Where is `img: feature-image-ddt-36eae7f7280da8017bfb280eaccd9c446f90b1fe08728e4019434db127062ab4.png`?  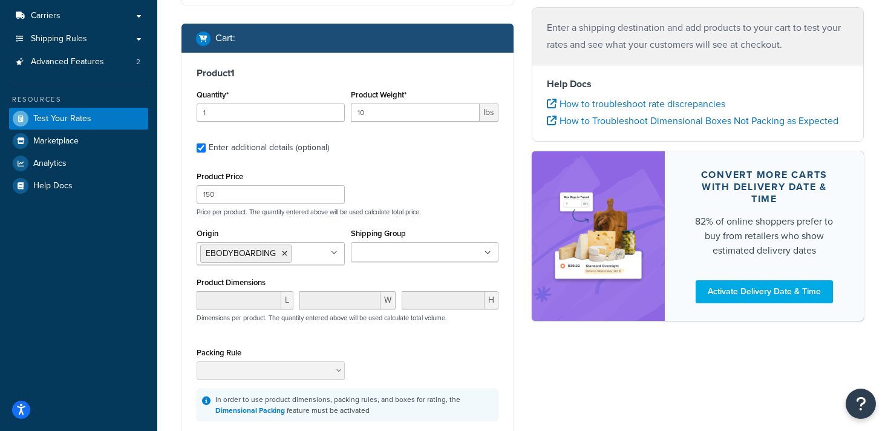
img: feature-image-ddt-36eae7f7280da8017bfb280eaccd9c446f90b1fe08728e4019434db127062ab4.png is located at coordinates (599, 236).